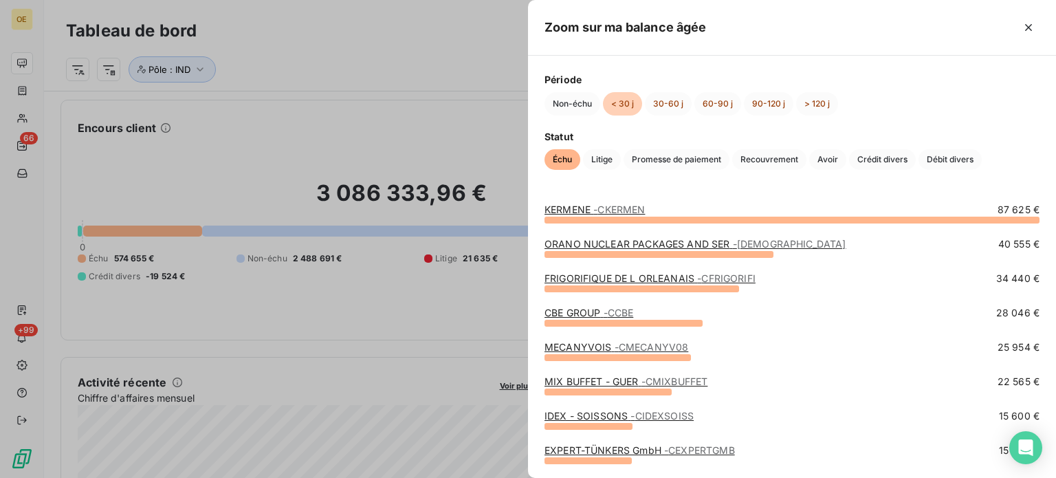  What do you see at coordinates (652, 347) in the screenshot?
I see `span: - CMECANYV08` at bounding box center [652, 347].